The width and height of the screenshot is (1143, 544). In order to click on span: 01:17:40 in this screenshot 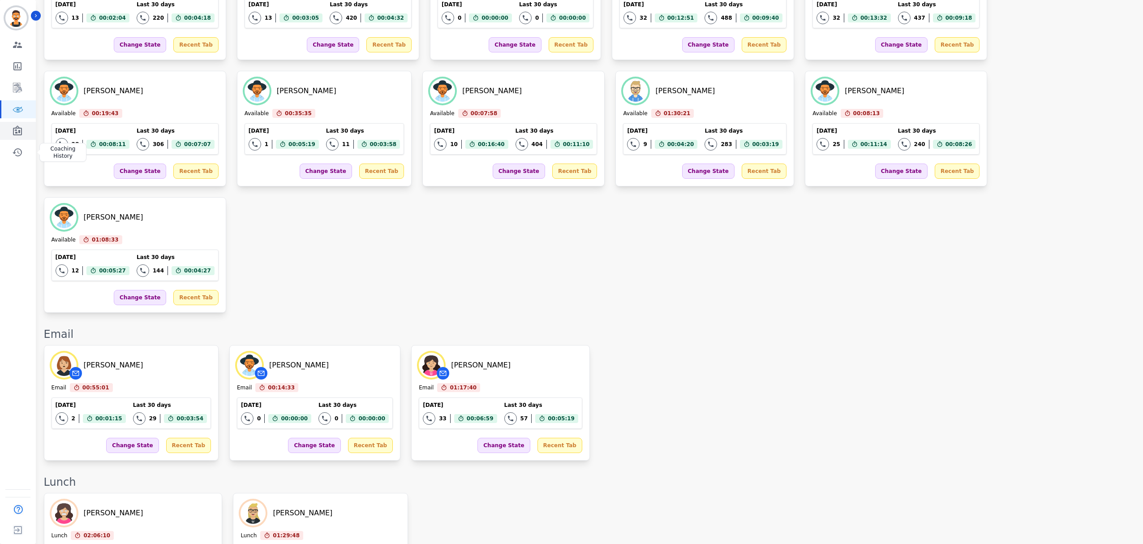, I will do `click(463, 387)`.